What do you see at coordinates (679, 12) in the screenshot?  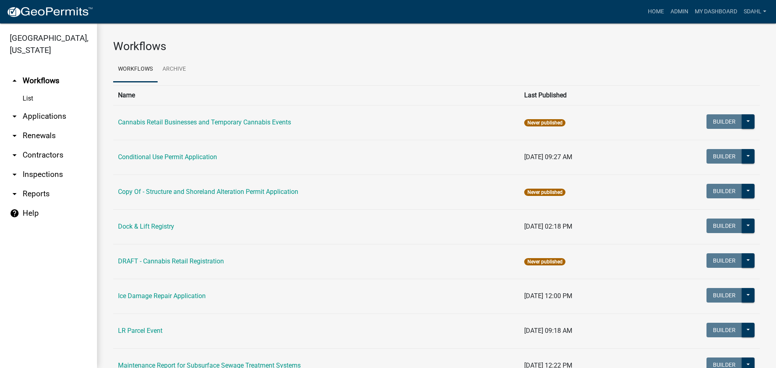 I see `a: Admin` at bounding box center [679, 12].